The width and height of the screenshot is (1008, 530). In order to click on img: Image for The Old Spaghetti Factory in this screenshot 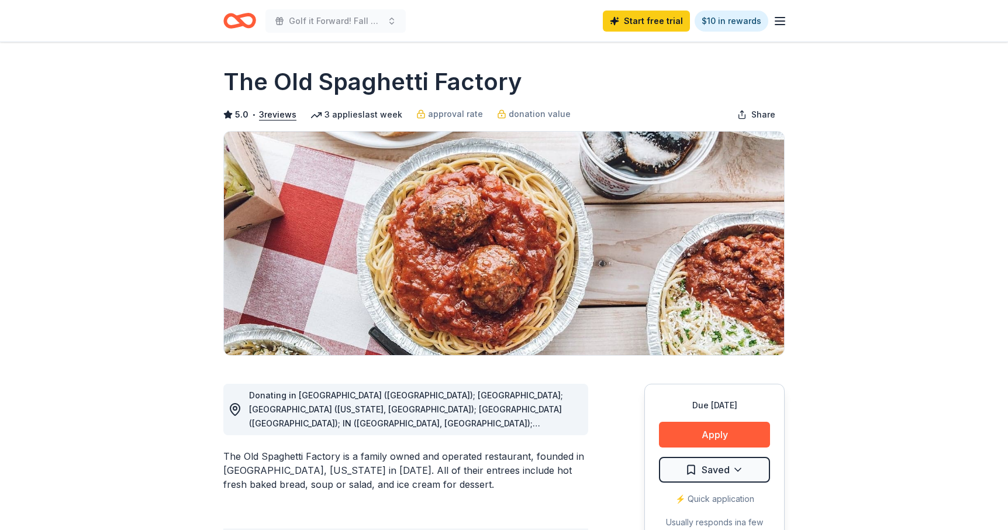, I will do `click(504, 243)`.